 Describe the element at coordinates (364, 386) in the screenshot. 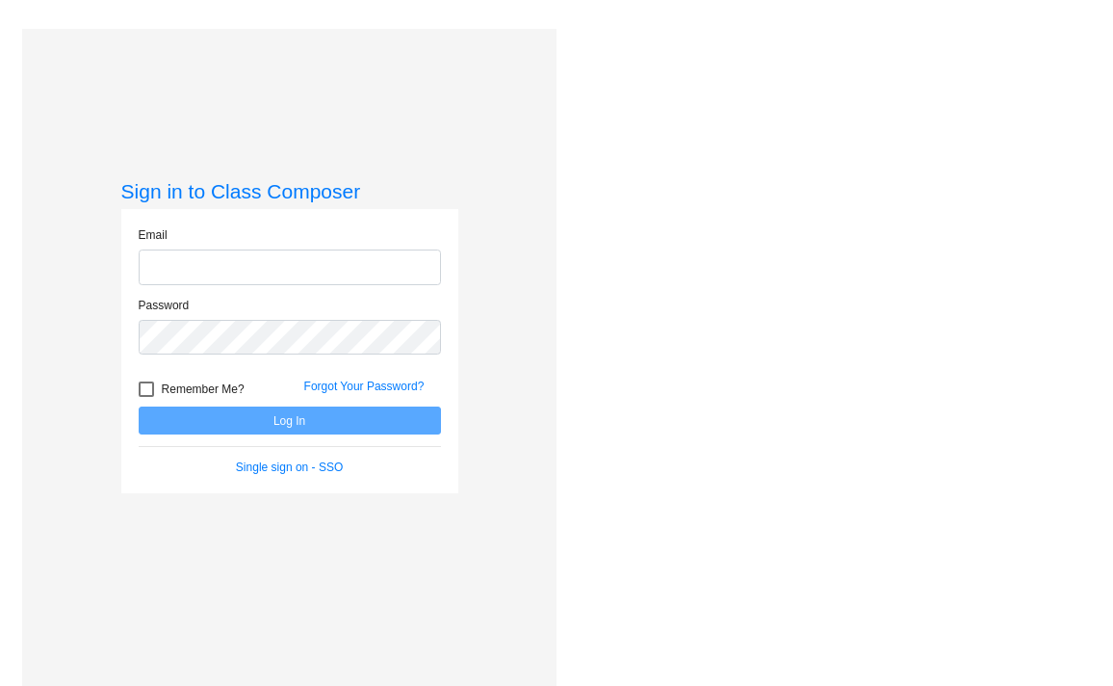

I see `a: Forgot Your Password?` at that location.